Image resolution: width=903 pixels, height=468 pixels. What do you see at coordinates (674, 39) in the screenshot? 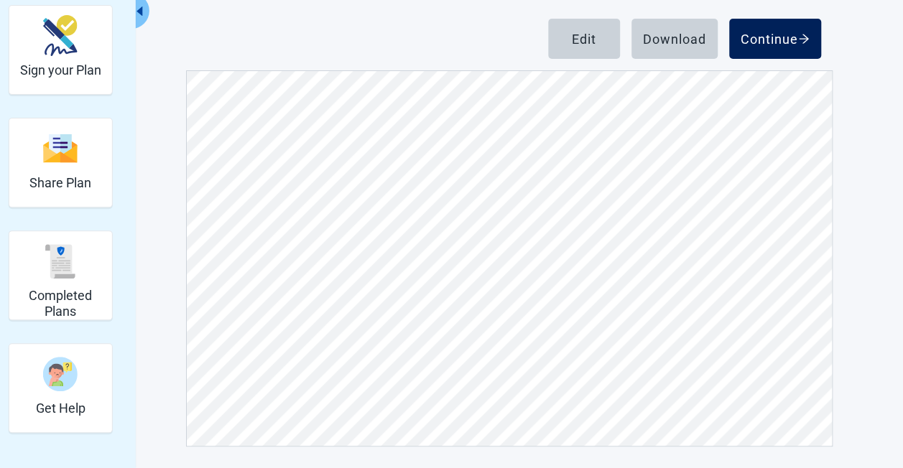
I see `button: Download` at bounding box center [674, 39].